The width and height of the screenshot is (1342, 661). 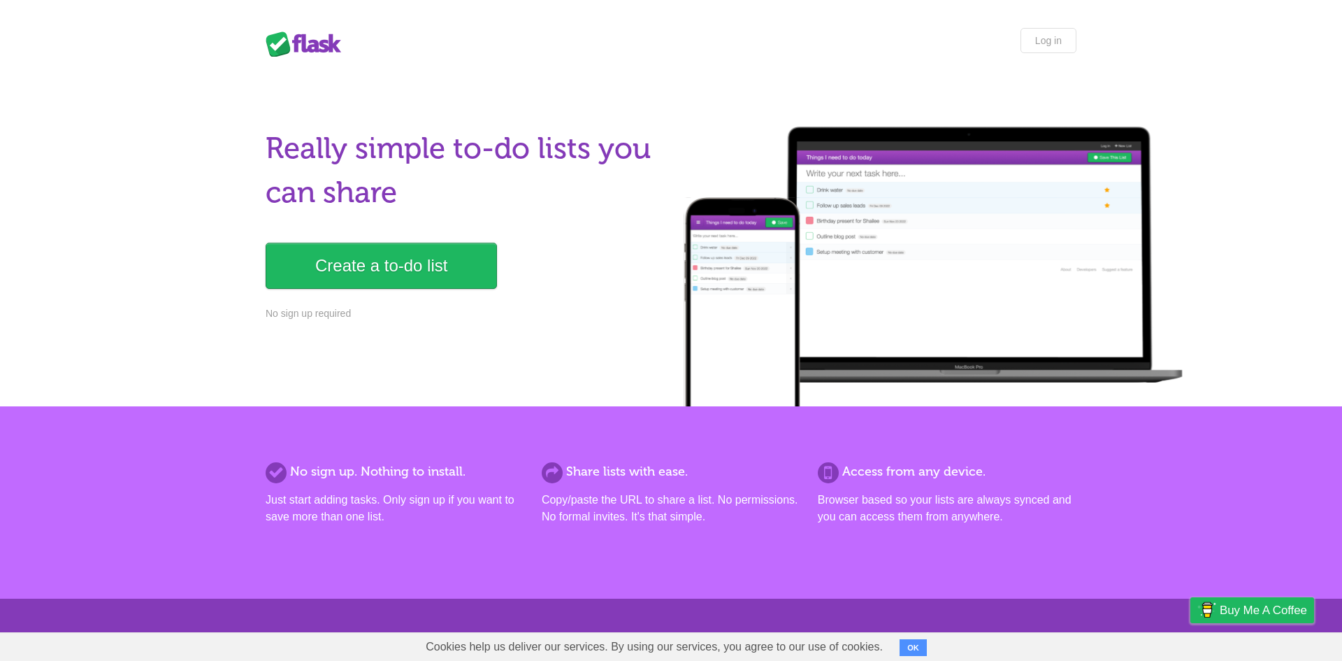 What do you see at coordinates (464, 313) in the screenshot?
I see `p: No sign up required` at bounding box center [464, 313].